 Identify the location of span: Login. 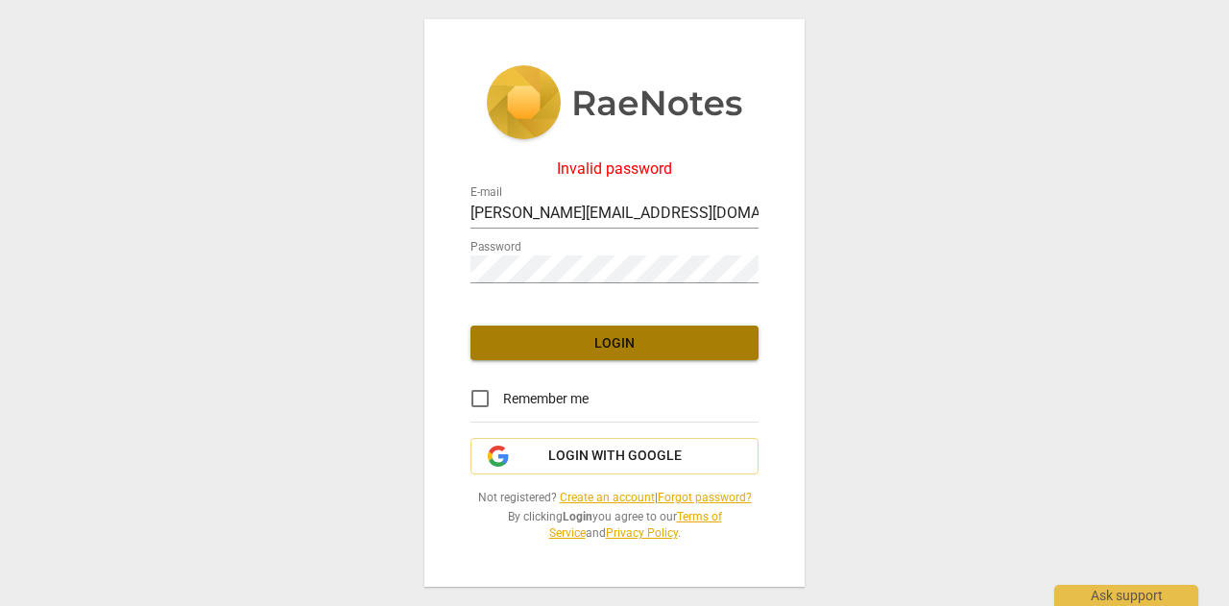
(615, 344).